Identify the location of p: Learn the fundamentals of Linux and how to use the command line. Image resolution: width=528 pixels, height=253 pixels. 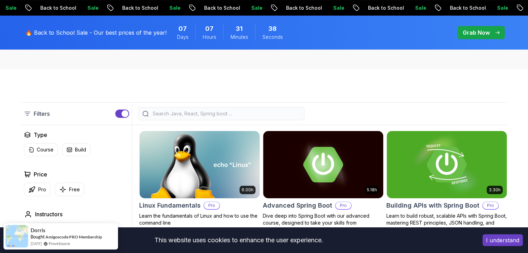
(199, 220).